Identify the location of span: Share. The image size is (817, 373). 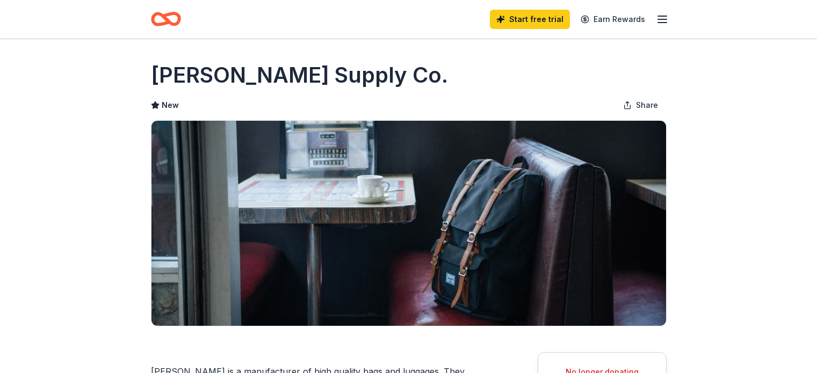
(647, 105).